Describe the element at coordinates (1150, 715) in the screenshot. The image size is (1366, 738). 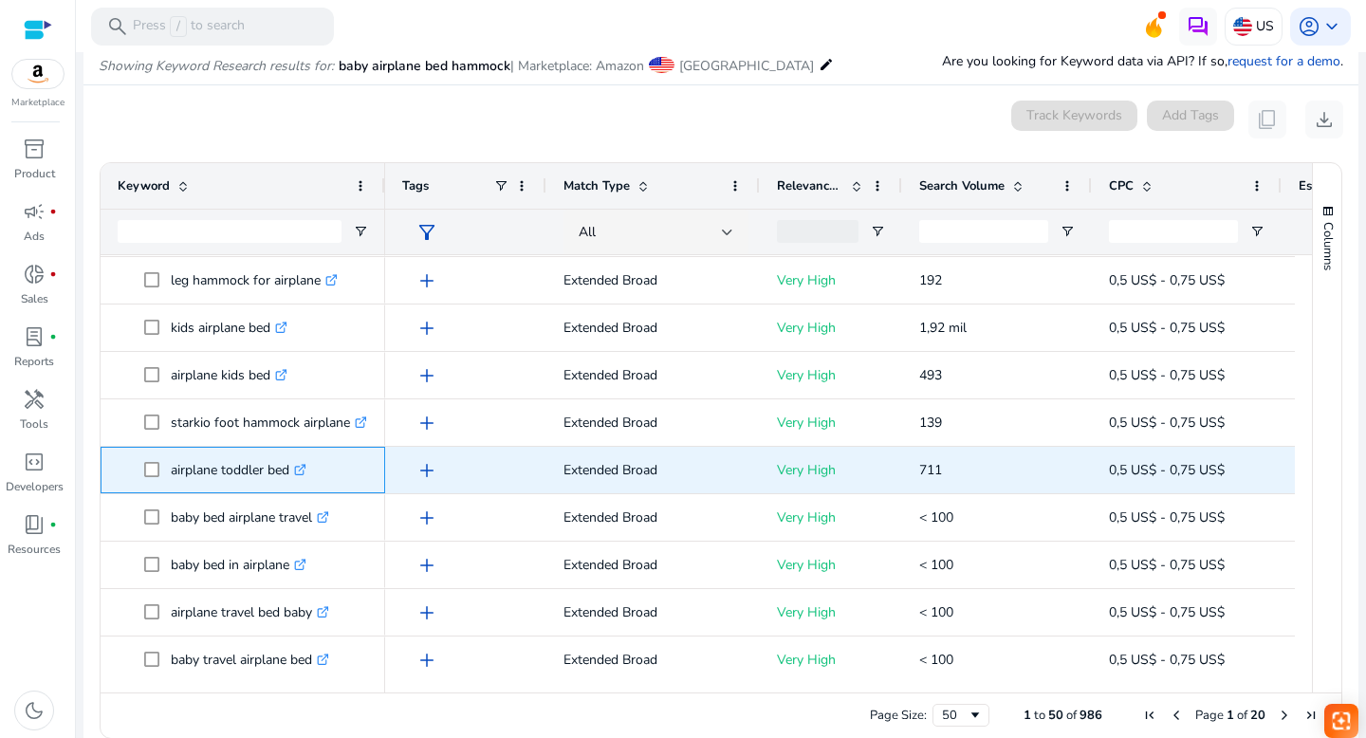
I see `div: First Page` at that location.